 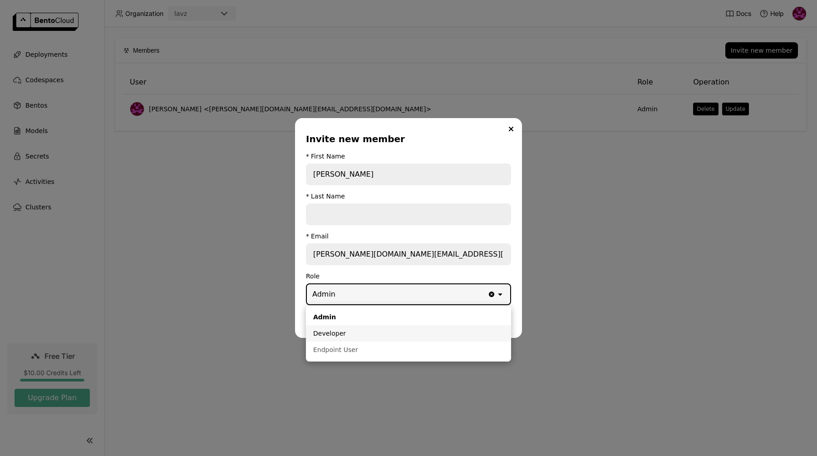 I want to click on div: Invite new member, so click(x=407, y=139).